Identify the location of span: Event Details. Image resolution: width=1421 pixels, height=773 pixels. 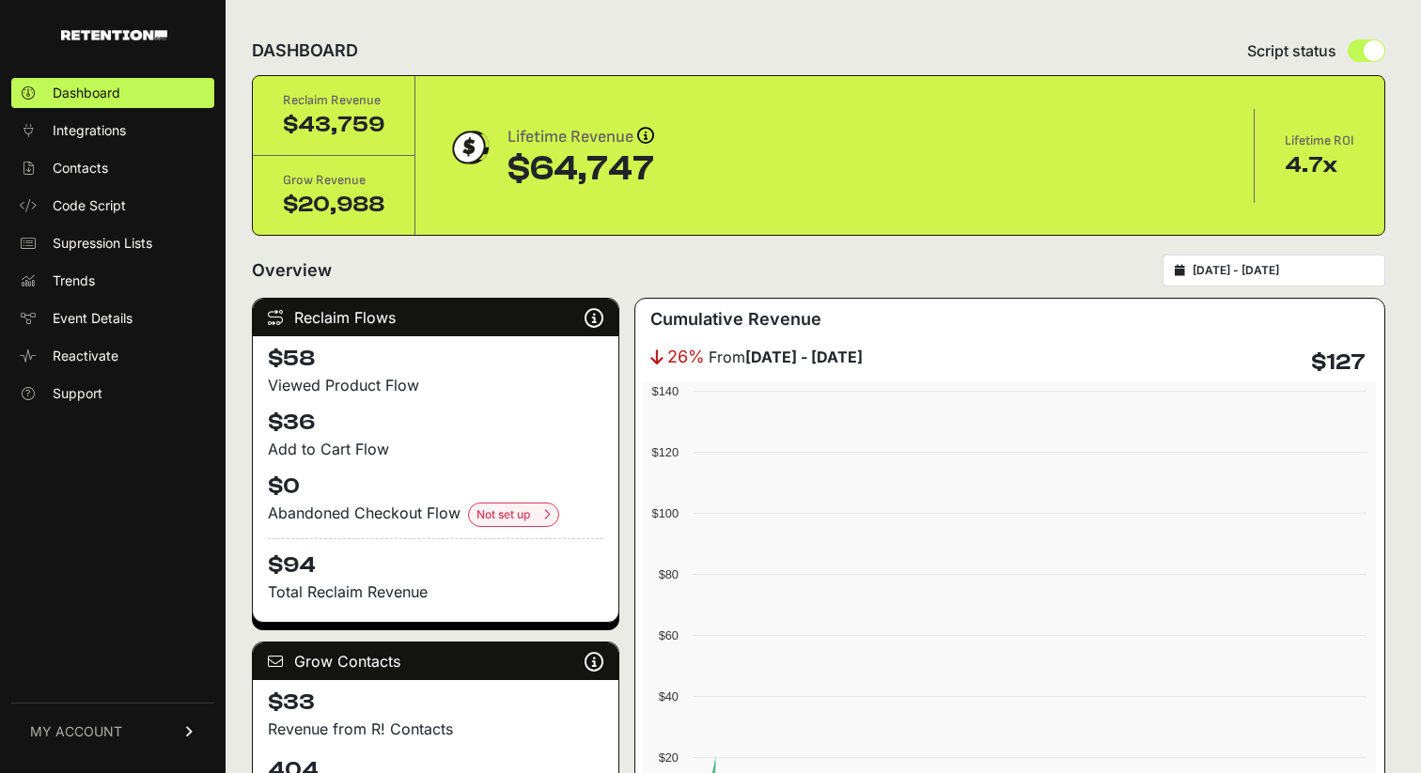
(92, 319).